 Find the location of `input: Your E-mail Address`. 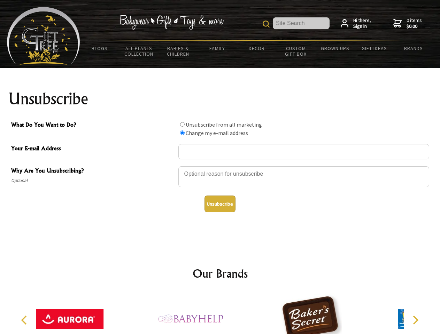

input: Your E-mail Address is located at coordinates (304, 152).